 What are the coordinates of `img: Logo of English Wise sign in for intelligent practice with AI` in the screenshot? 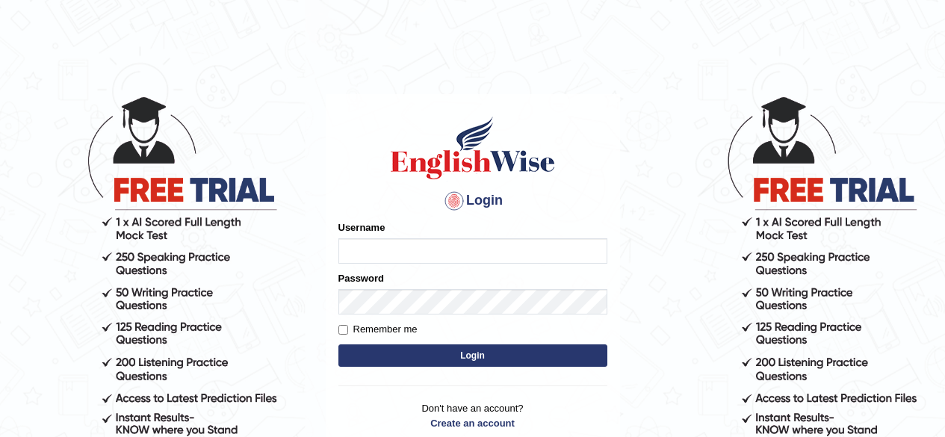 It's located at (473, 148).